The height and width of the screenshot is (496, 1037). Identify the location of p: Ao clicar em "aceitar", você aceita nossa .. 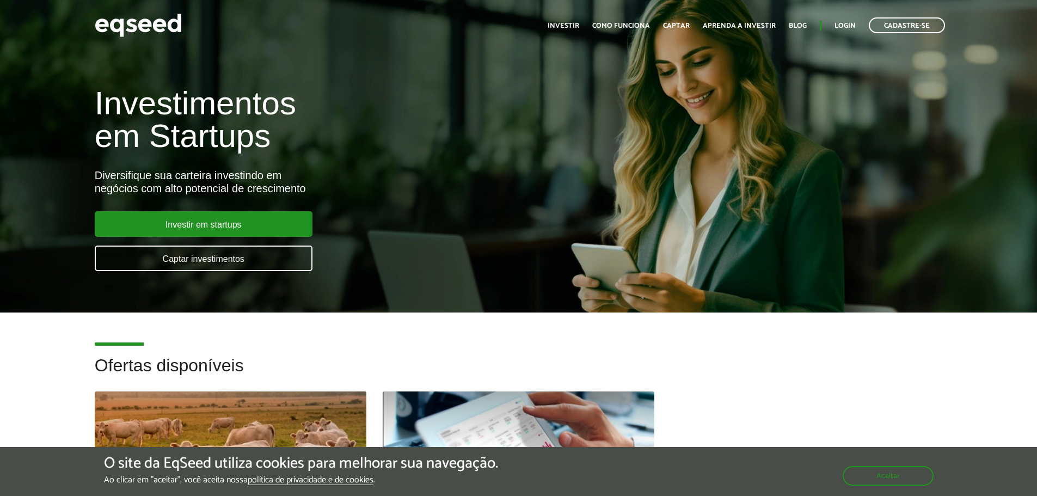
(301, 479).